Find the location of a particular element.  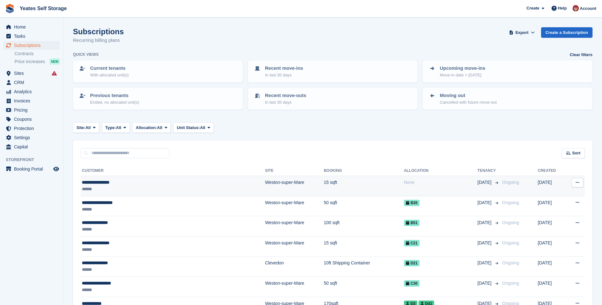

th: Tenancy is located at coordinates (489, 171).